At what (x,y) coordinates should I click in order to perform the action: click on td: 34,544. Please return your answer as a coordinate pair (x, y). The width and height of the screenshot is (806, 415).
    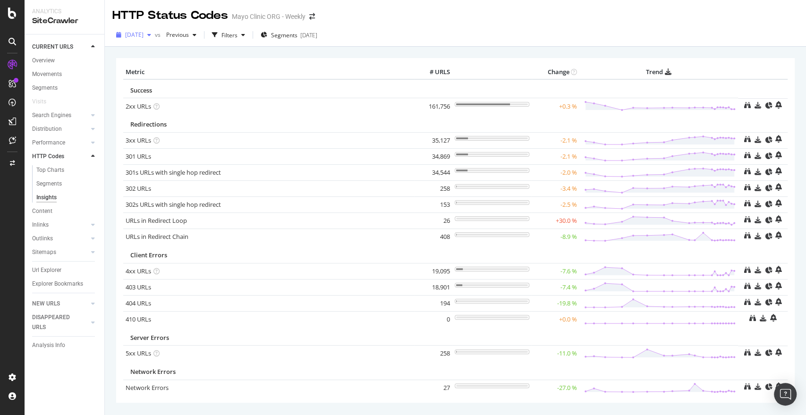
    Looking at the image, I should click on (434, 172).